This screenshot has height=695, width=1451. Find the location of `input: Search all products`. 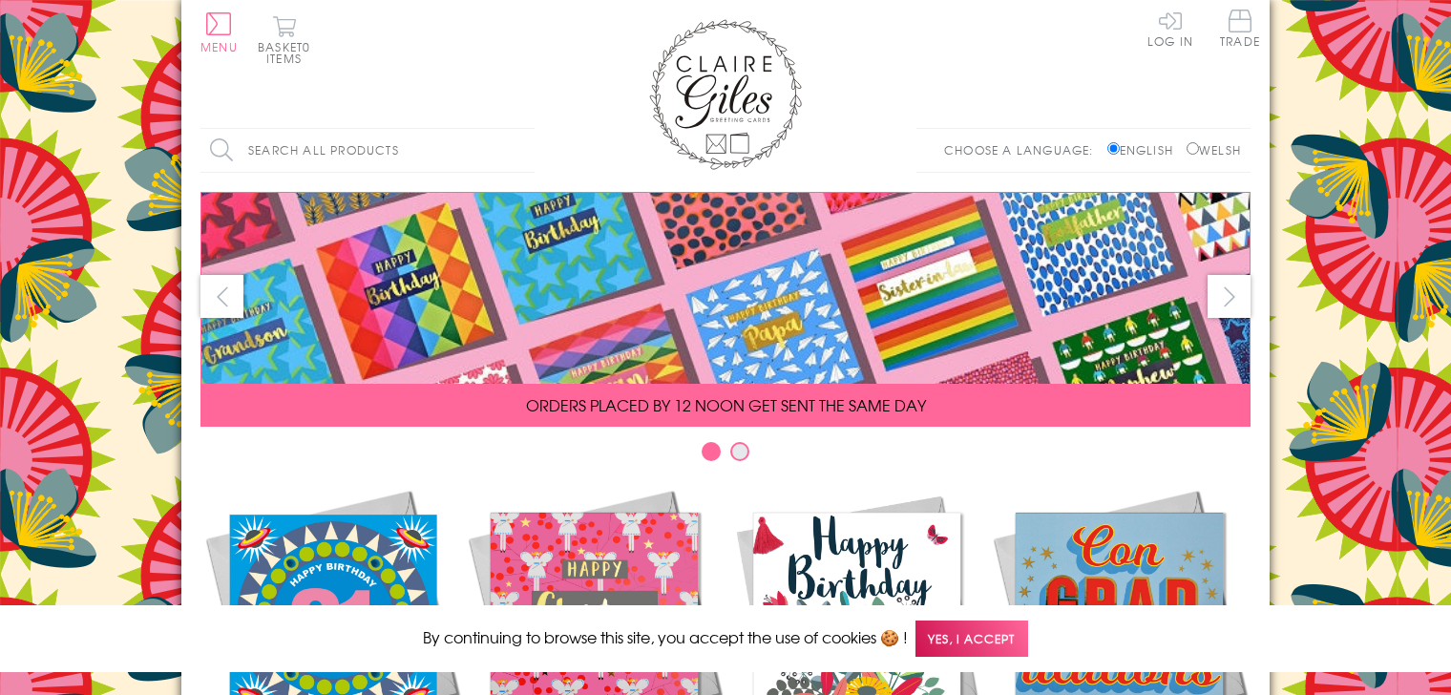

input: Search all products is located at coordinates (367, 150).